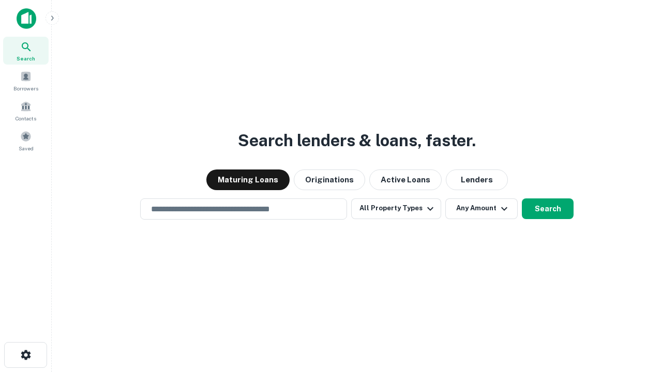 The height and width of the screenshot is (372, 662). Describe the element at coordinates (481, 209) in the screenshot. I see `button: Any Amount` at that location.